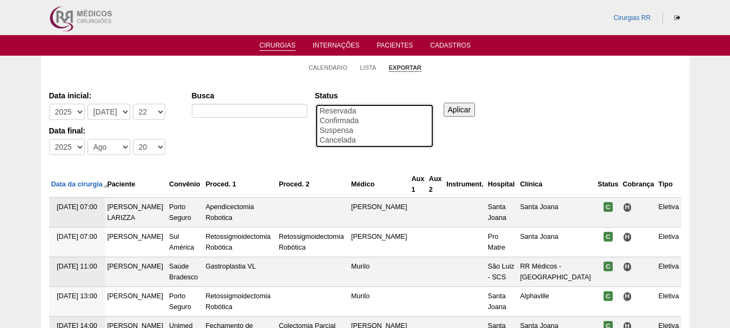 The width and height of the screenshot is (730, 328). What do you see at coordinates (240, 184) in the screenshot?
I see `th: Proced. 1` at bounding box center [240, 184].